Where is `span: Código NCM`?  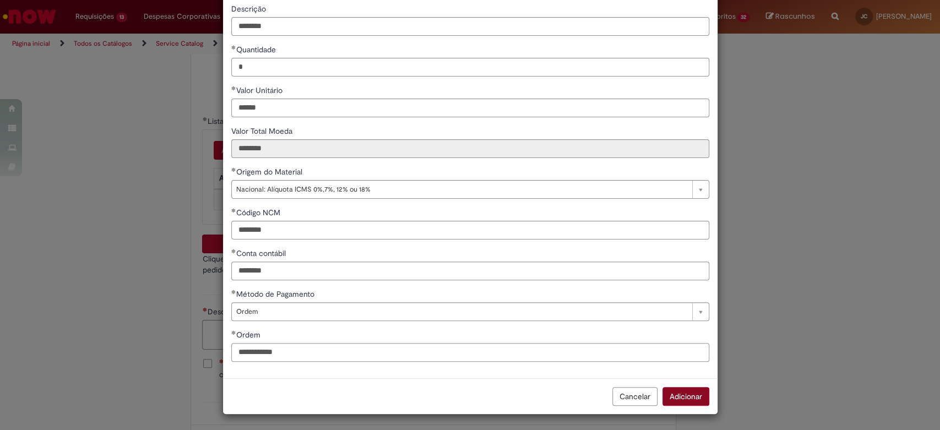 span: Código NCM is located at coordinates (259, 212).